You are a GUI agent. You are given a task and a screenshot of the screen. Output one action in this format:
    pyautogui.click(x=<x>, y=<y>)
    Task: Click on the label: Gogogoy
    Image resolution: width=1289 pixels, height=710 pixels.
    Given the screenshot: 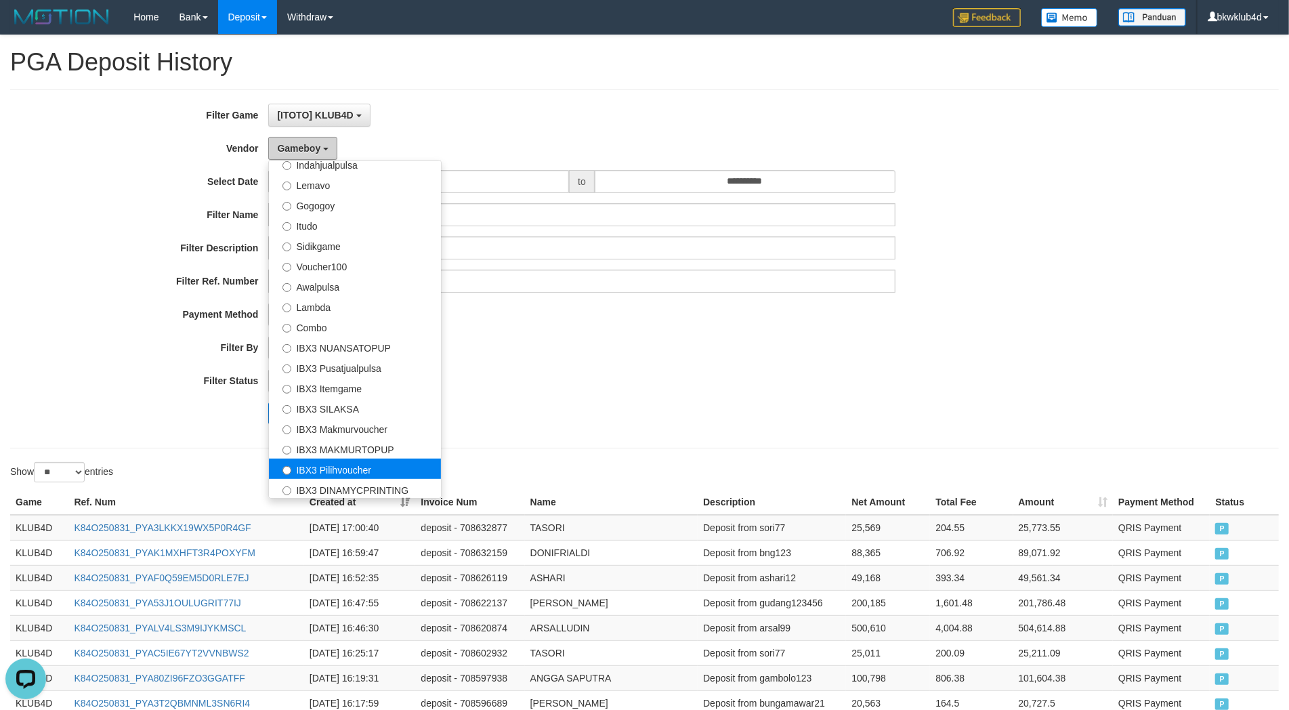 What is the action you would take?
    pyautogui.click(x=355, y=205)
    